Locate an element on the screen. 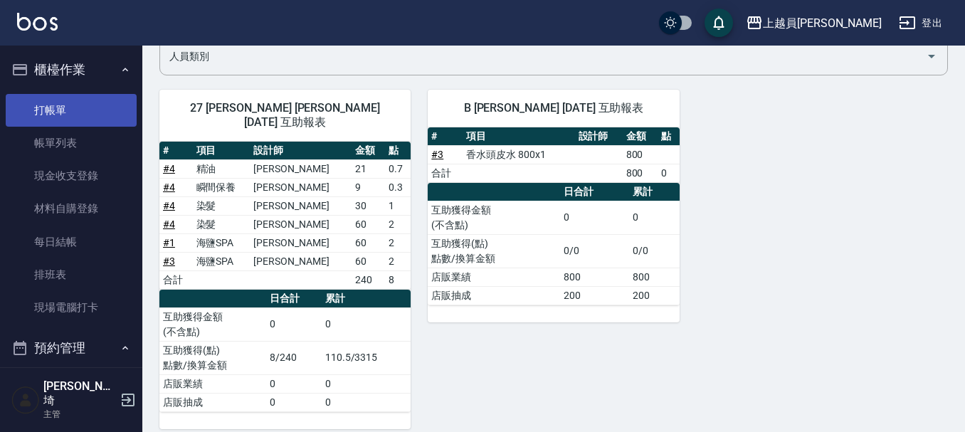 The image size is (965, 432). button: 櫃檯作業 is located at coordinates (71, 70).